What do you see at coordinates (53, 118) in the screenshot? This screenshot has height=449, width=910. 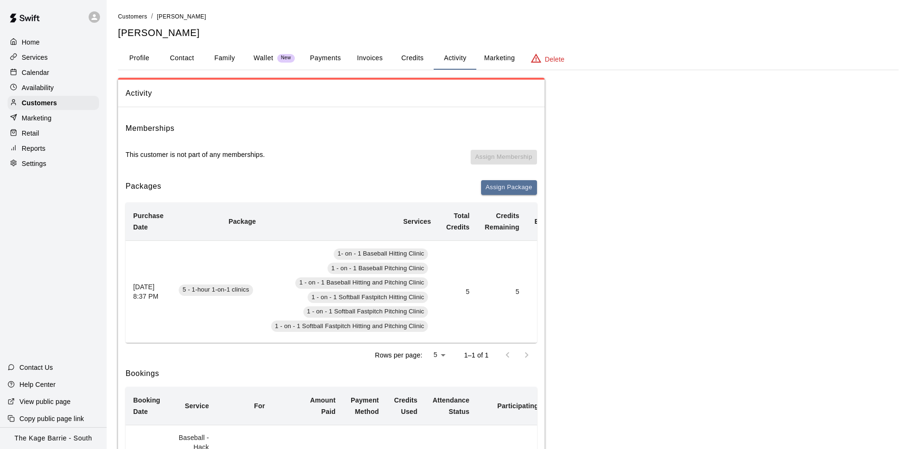 I see `a: Marketing` at bounding box center [53, 118].